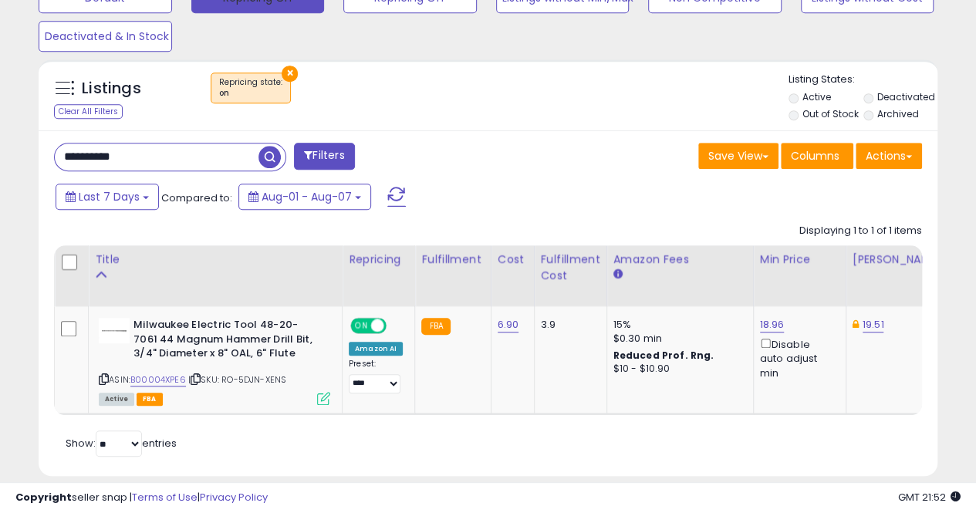  What do you see at coordinates (376, 349) in the screenshot?
I see `div: Amazon AI` at bounding box center [376, 349].